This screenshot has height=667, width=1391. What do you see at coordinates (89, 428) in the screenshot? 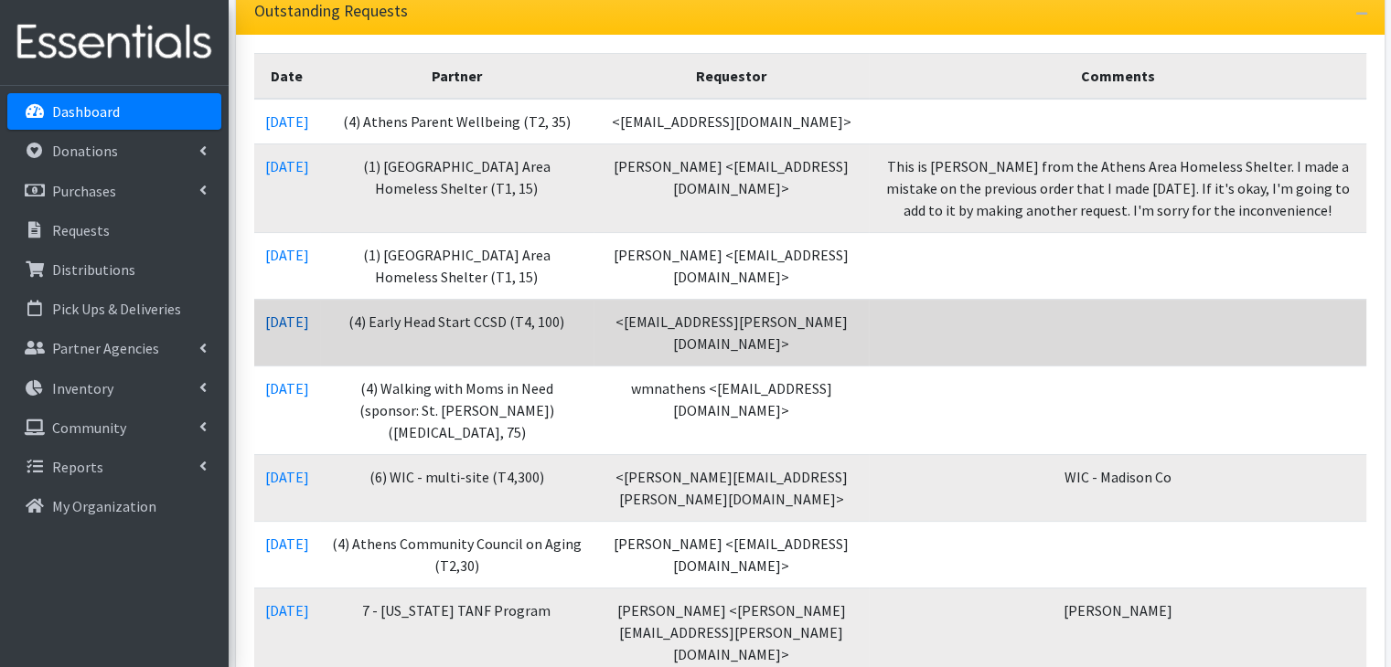
I see `p: Community` at bounding box center [89, 428].